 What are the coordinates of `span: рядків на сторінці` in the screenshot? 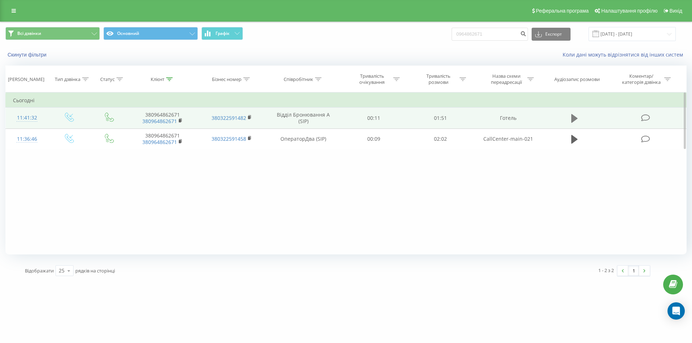 It's located at (95, 271).